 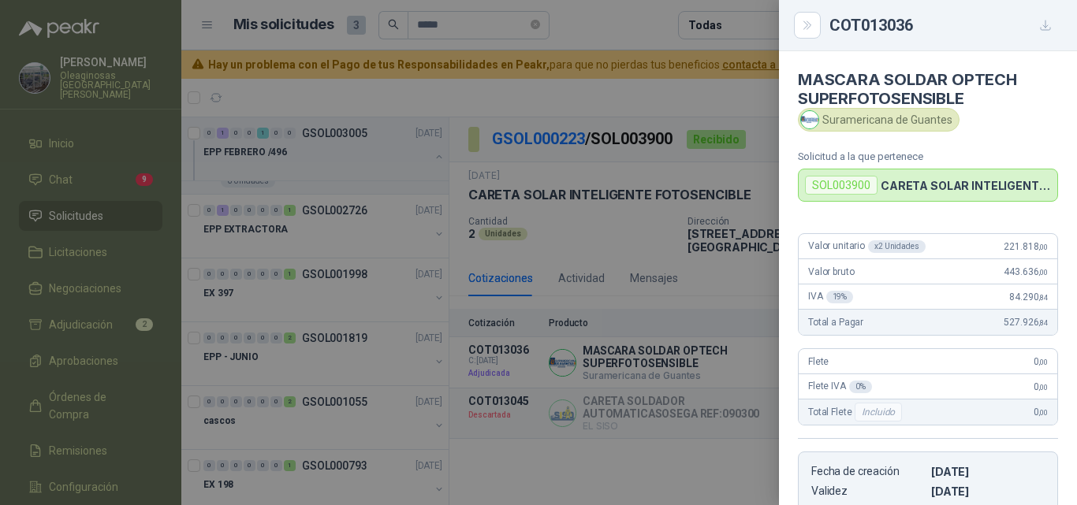 What do you see at coordinates (1026, 323) in the screenshot?
I see `span: 527.926` at bounding box center [1026, 323].